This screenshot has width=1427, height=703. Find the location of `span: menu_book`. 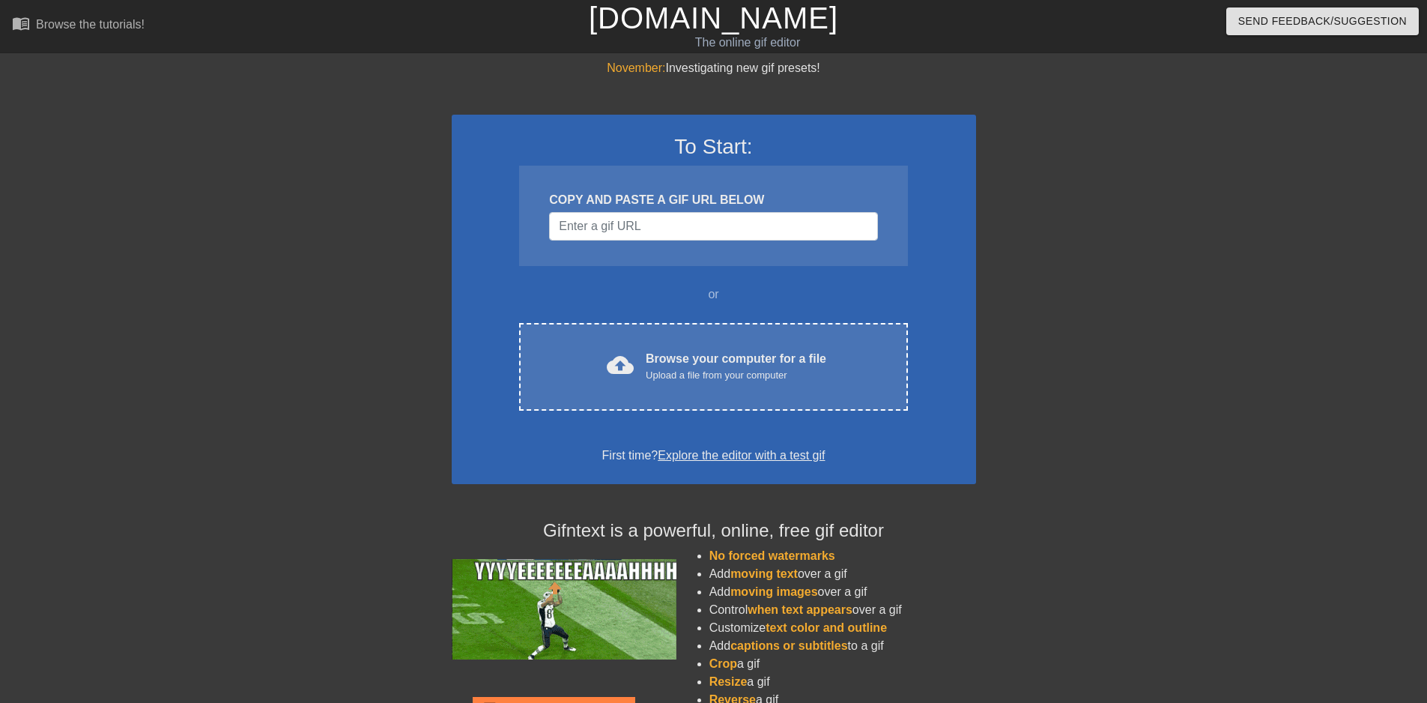

span: menu_book is located at coordinates (21, 23).